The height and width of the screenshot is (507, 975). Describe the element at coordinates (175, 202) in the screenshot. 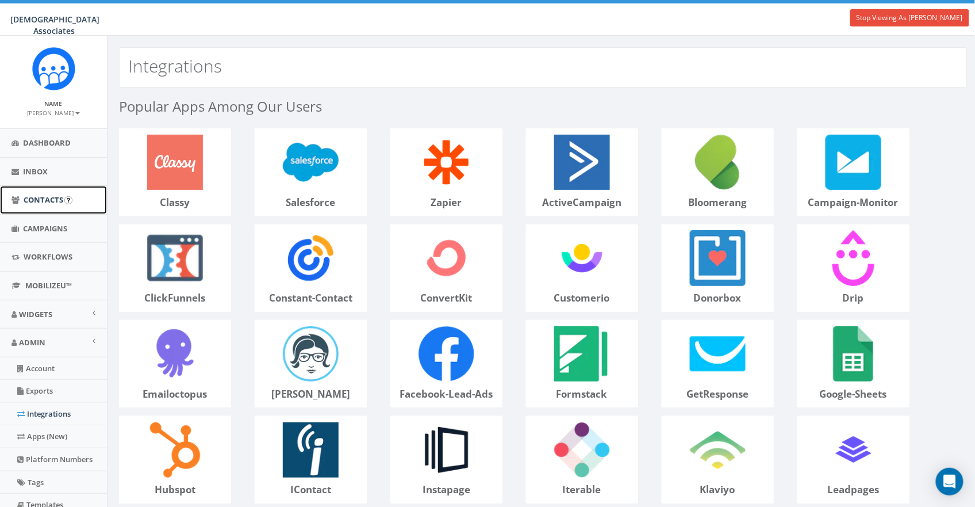

I see `p: classy` at that location.